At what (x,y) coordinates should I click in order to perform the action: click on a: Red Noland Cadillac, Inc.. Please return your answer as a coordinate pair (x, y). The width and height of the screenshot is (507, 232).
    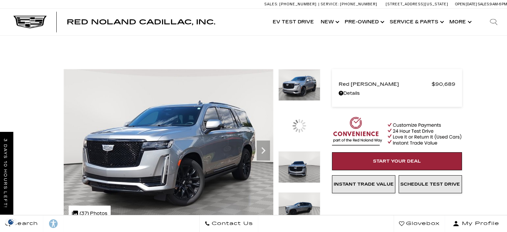
    Looking at the image, I should click on (141, 22).